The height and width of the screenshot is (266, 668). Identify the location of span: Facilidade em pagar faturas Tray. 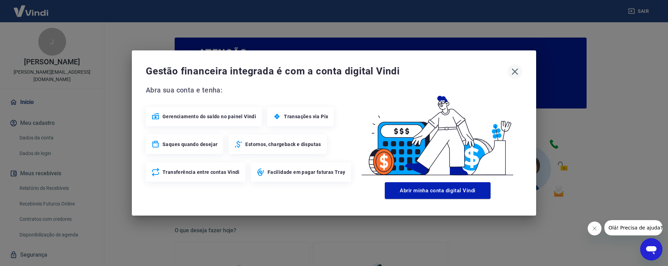
(307, 172).